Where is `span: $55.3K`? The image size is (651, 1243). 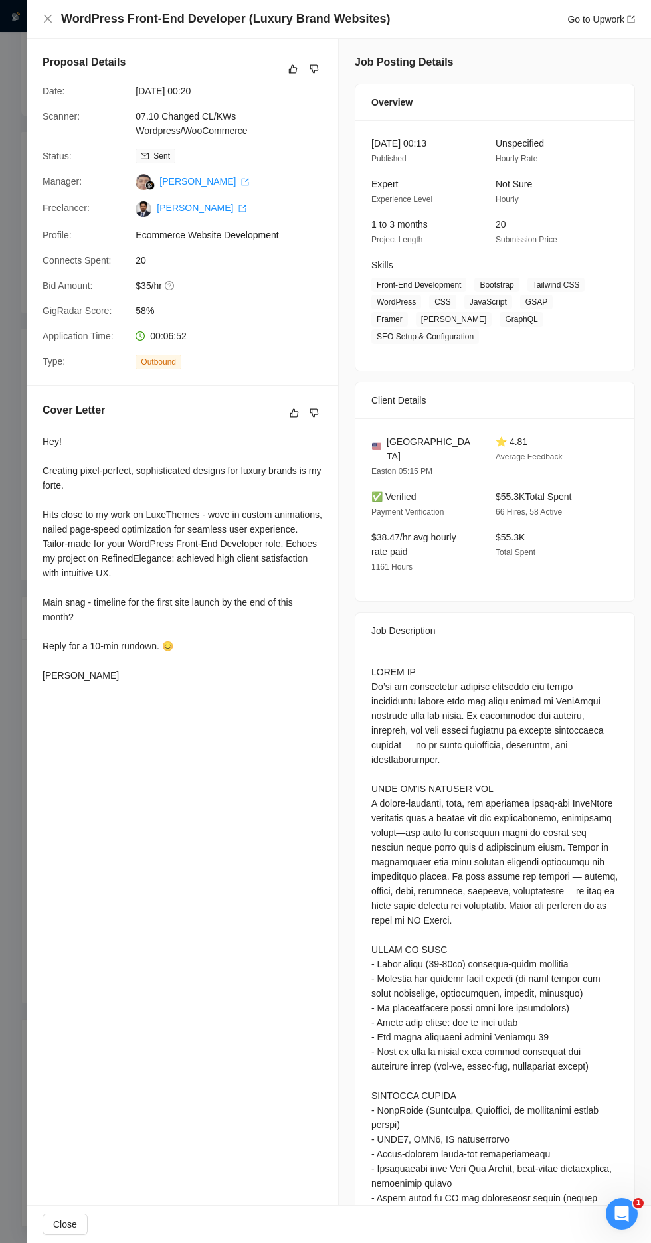
span: $55.3K is located at coordinates (510, 537).